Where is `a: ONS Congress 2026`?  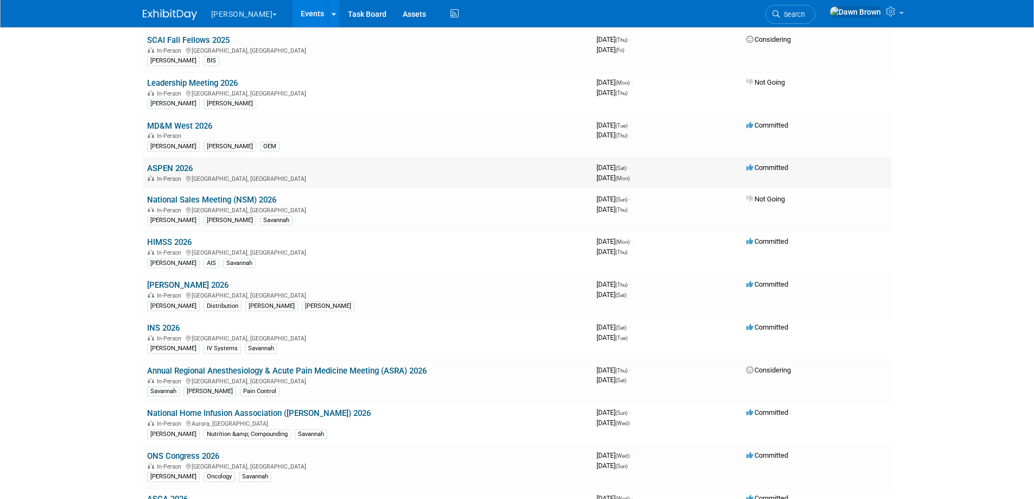 a: ONS Congress 2026 is located at coordinates (183, 456).